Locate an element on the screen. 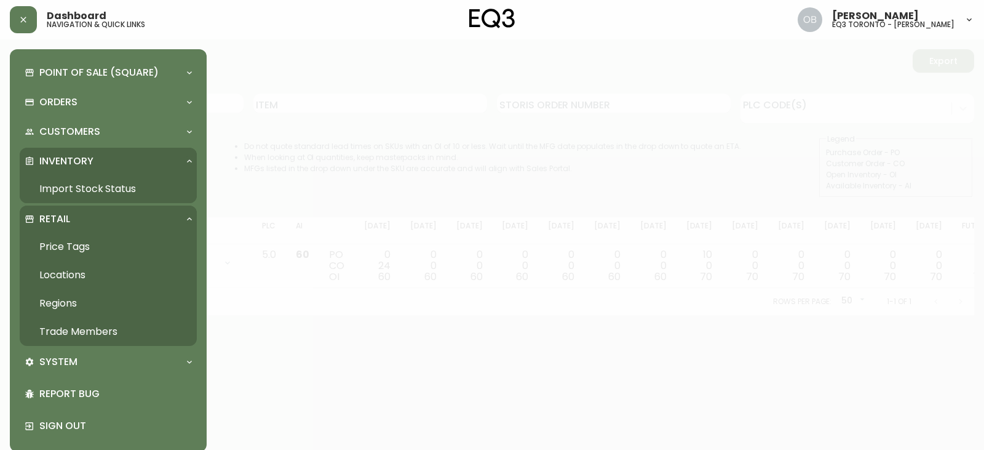 The height and width of the screenshot is (450, 984). div: Inventory is located at coordinates (108, 161).